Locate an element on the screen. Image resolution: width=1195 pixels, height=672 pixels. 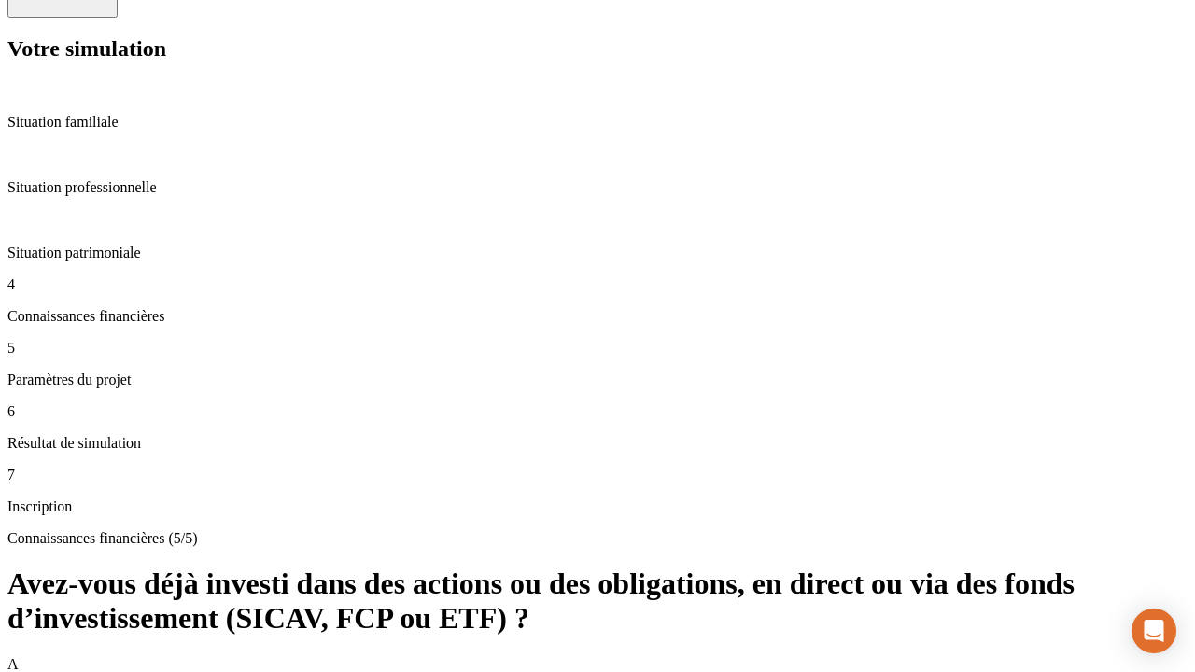
p: 6 is located at coordinates (598, 412).